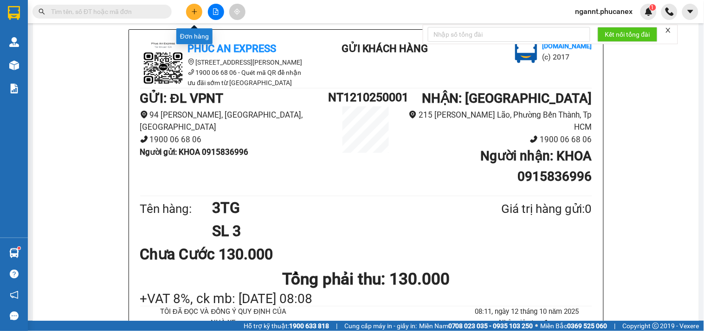 The height and width of the screenshot is (331, 704). Describe the element at coordinates (309, 325) in the screenshot. I see `strong: 1900 633 818` at that location.